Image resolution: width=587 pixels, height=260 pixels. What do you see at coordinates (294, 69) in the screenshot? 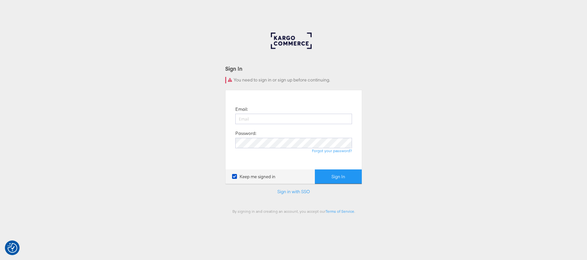
I see `div: Sign In` at bounding box center [294, 69].